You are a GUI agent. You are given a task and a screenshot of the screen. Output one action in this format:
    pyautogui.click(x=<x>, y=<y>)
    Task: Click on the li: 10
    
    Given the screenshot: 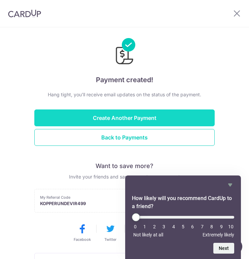 What is the action you would take?
    pyautogui.click(x=231, y=227)
    